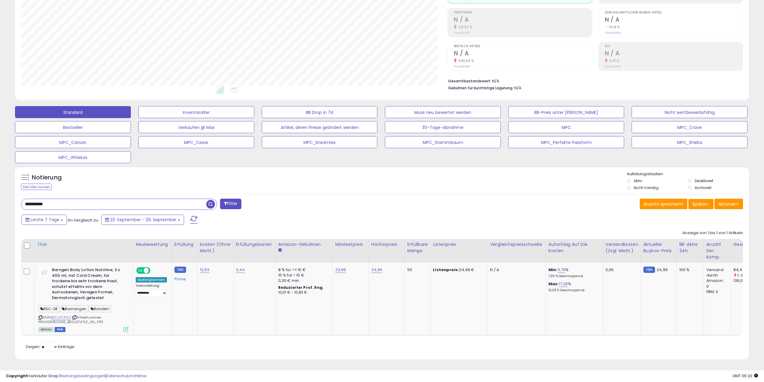 The image size is (764, 382). I want to click on font: FBM: 0, so click(713, 291).